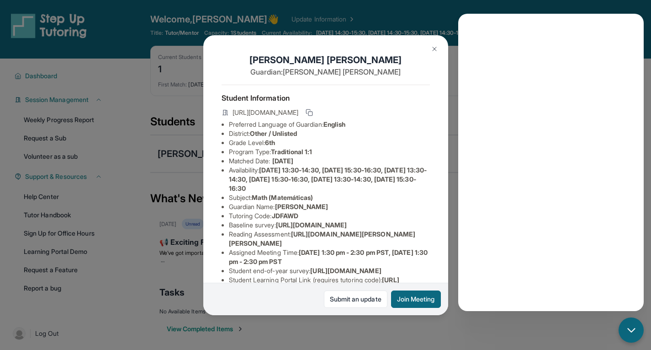 The height and width of the screenshot is (350, 651). What do you see at coordinates (292, 151) in the screenshot?
I see `span: Traditional 1:1` at bounding box center [292, 151].